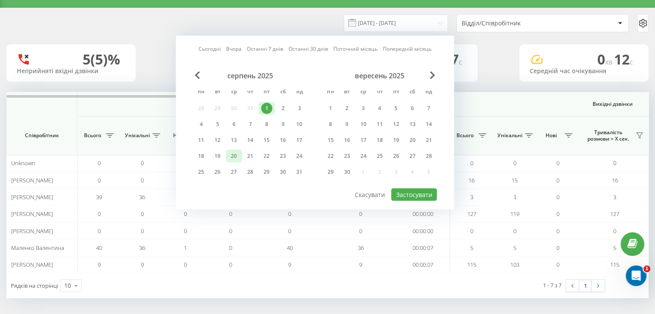 This screenshot has height=314, width=655. I want to click on div: пн 22 вер 2025 р., so click(330, 156).